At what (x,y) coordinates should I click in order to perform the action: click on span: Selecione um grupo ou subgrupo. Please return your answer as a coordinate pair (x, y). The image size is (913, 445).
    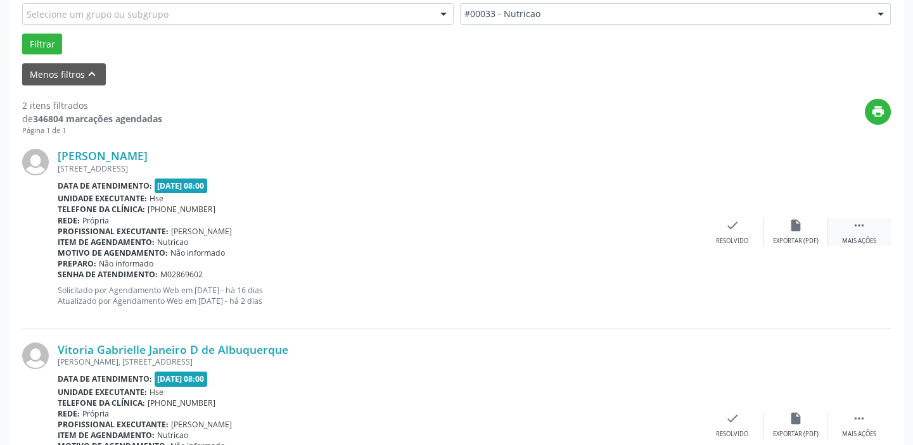
    Looking at the image, I should click on (98, 14).